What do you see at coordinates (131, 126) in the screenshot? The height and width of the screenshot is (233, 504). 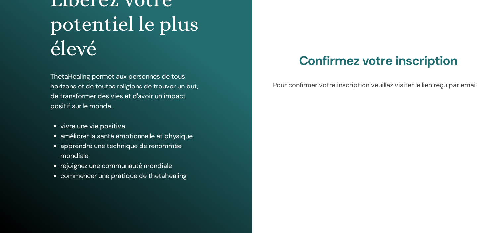 I see `li: vivre une vie positive` at bounding box center [131, 126].